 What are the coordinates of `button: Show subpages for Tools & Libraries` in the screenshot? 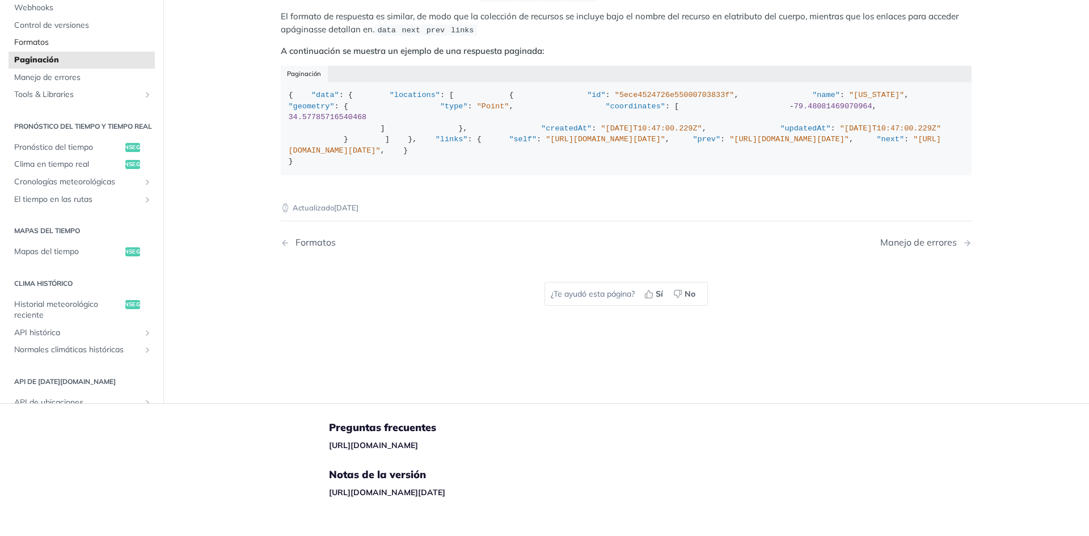 It's located at (147, 95).